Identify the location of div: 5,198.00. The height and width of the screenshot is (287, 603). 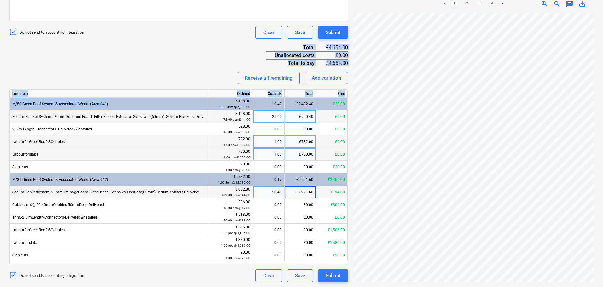
(231, 104).